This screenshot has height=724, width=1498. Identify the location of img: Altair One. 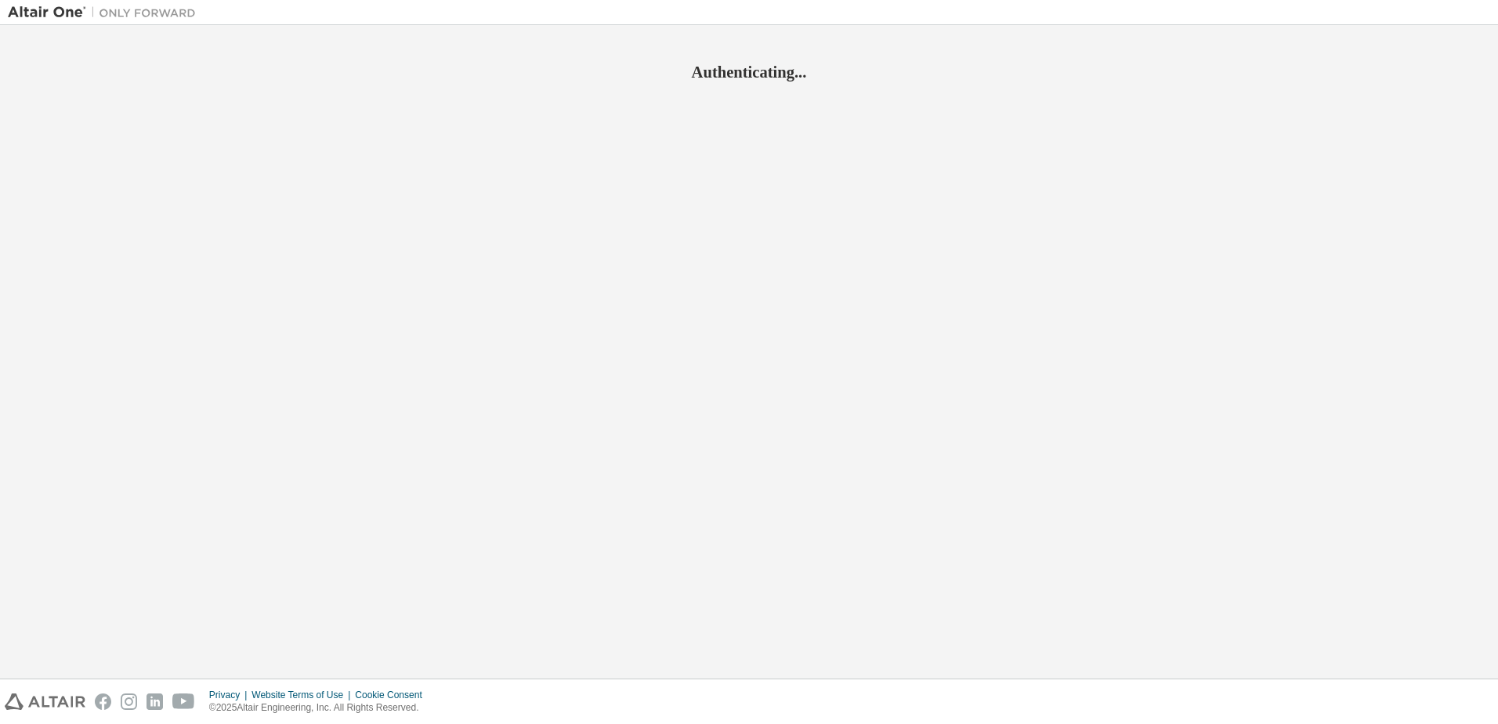
(106, 13).